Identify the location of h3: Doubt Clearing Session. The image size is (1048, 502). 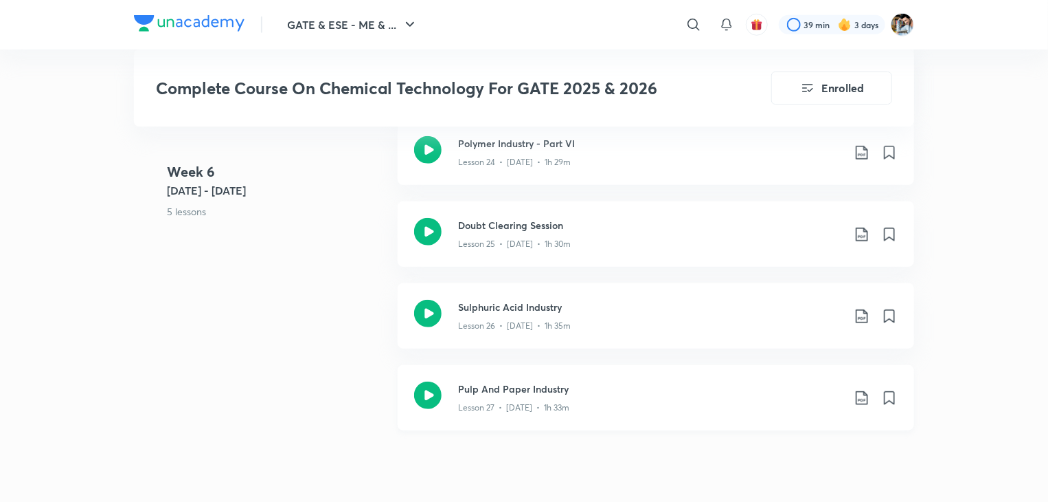
(651, 225).